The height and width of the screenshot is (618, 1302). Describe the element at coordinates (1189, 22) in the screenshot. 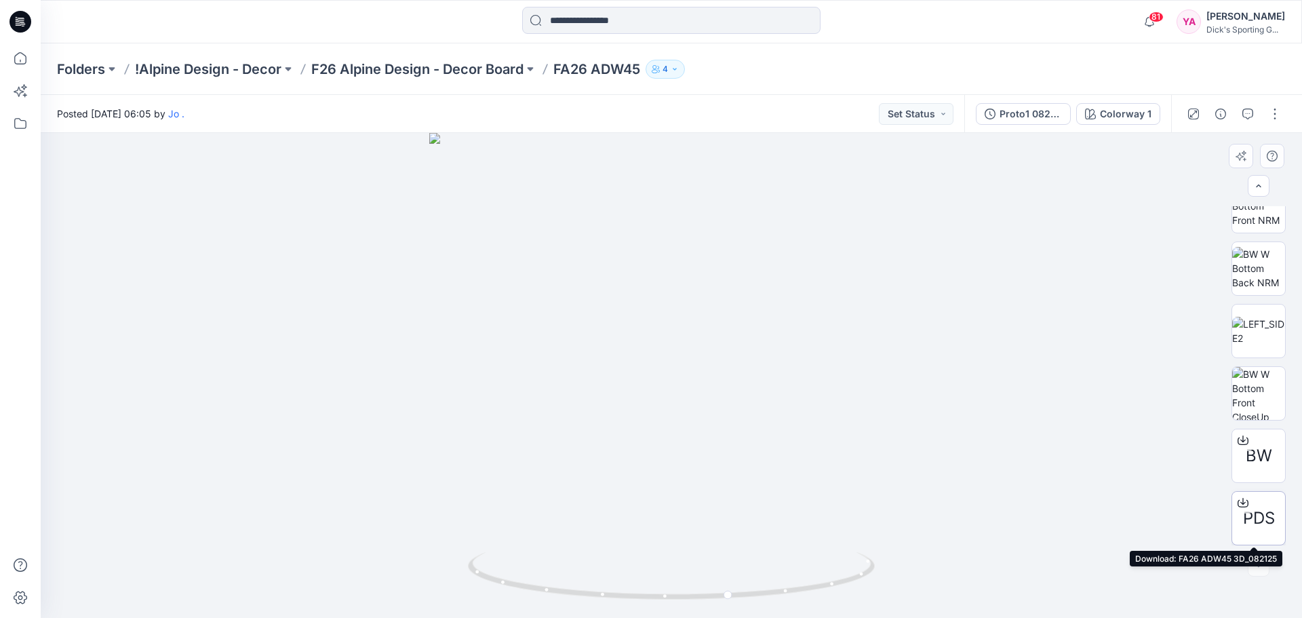

I see `div: YA` at that location.